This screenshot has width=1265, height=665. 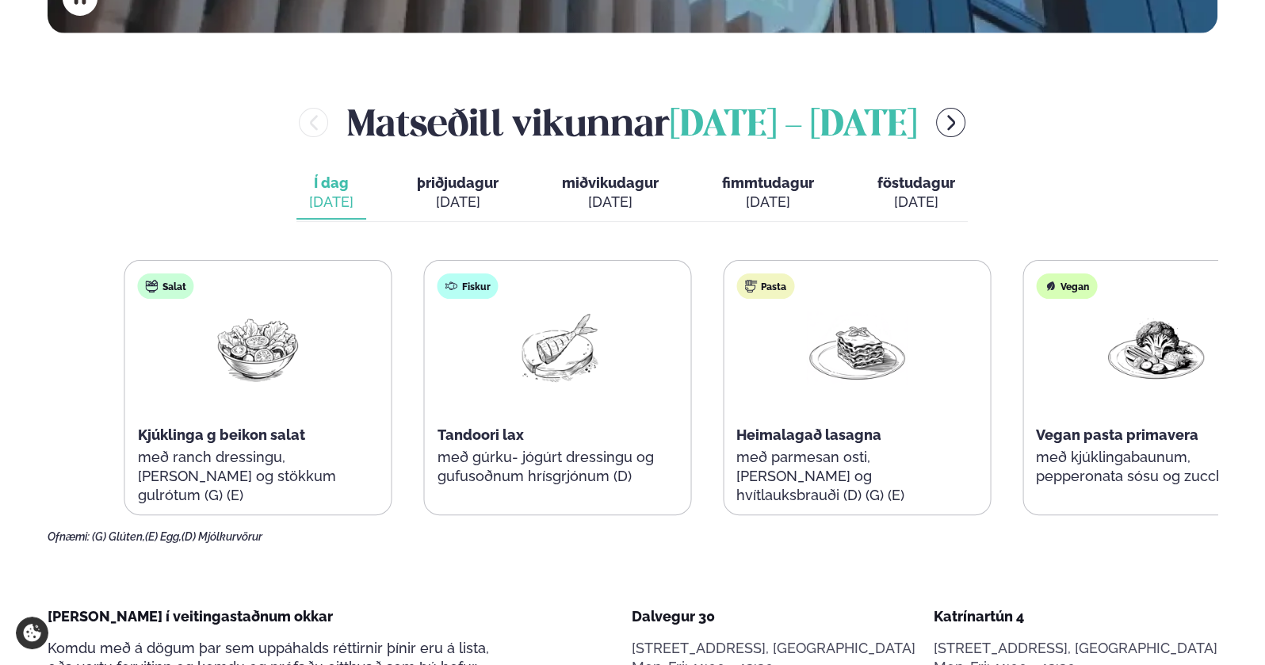 I want to click on img: Vegan.svg, so click(x=1050, y=286).